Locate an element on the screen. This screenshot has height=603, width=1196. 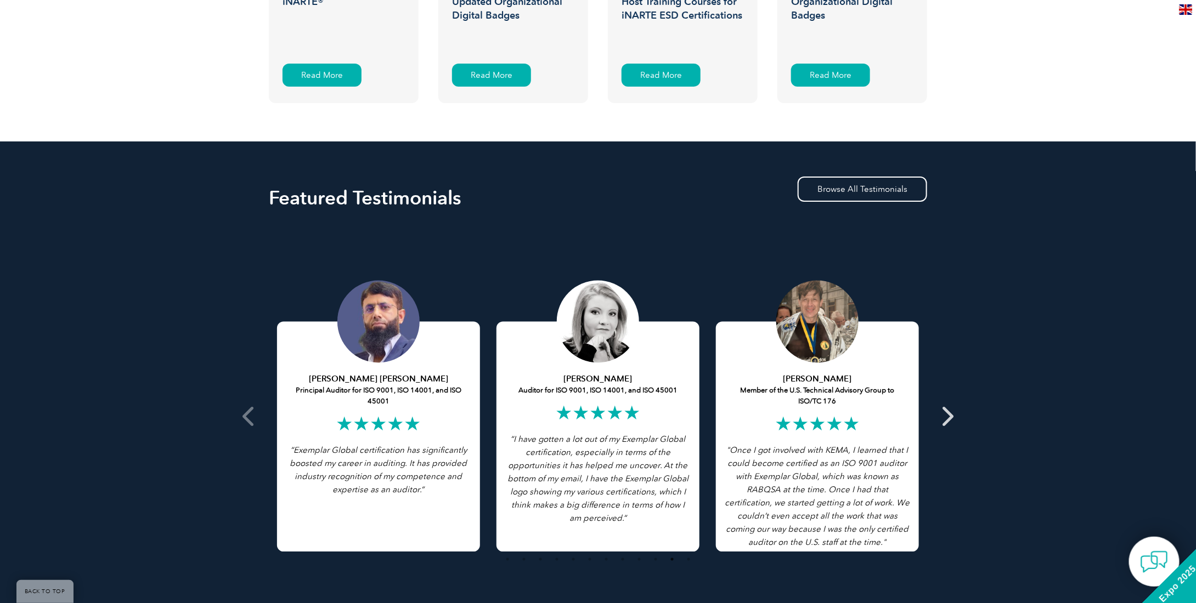
h2: Featured Testimonials is located at coordinates (598, 198).